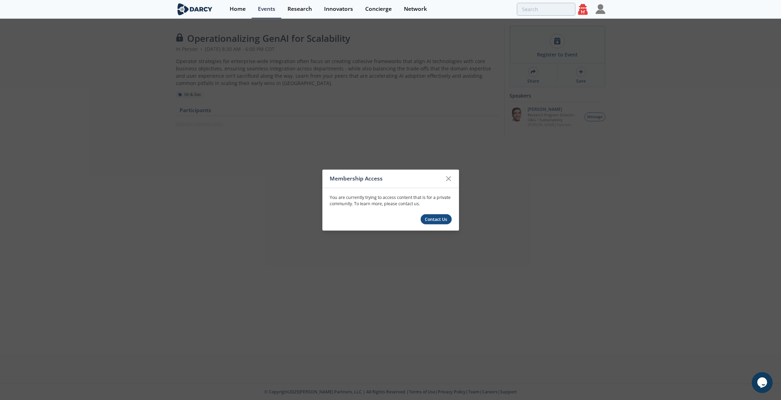 The height and width of the screenshot is (400, 781). I want to click on img: logo-wide.svg, so click(195, 9).